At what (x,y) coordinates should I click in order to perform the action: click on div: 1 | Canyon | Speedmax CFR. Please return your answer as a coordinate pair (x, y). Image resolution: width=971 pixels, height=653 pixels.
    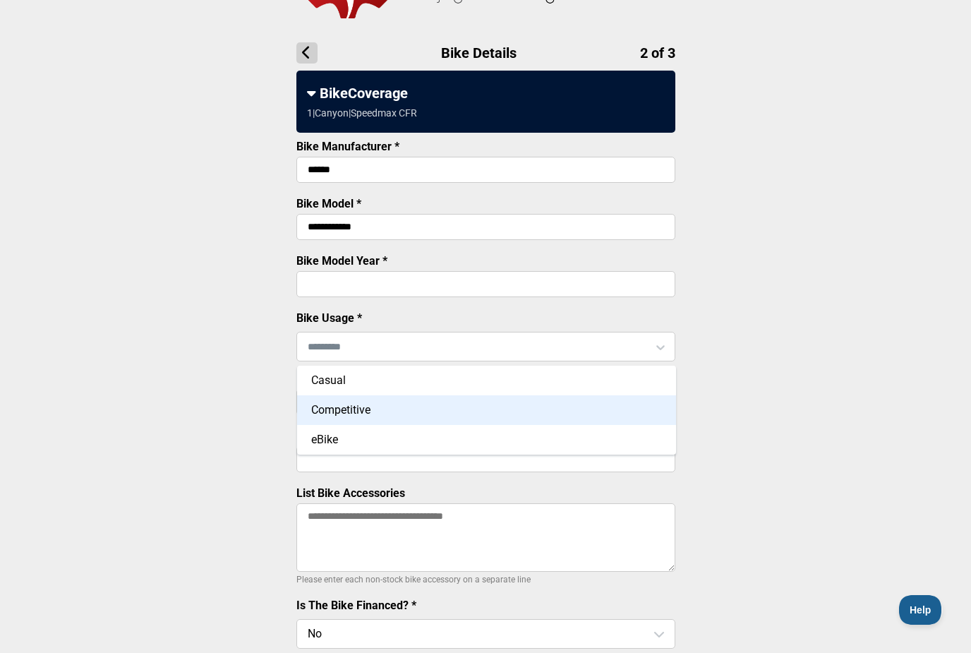
    Looking at the image, I should click on (362, 113).